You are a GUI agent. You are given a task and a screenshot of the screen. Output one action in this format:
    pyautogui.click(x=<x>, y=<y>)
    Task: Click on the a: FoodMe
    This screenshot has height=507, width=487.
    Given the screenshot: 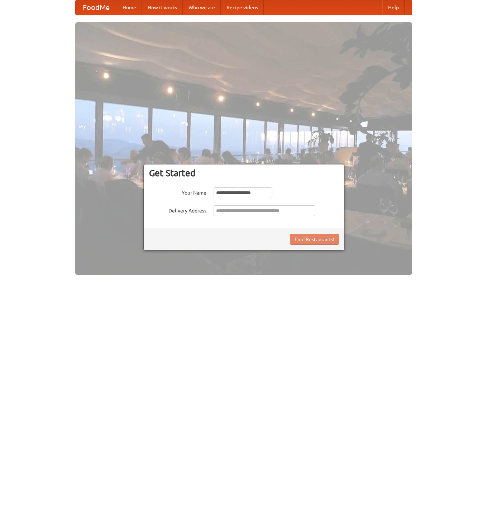 What is the action you would take?
    pyautogui.click(x=96, y=8)
    